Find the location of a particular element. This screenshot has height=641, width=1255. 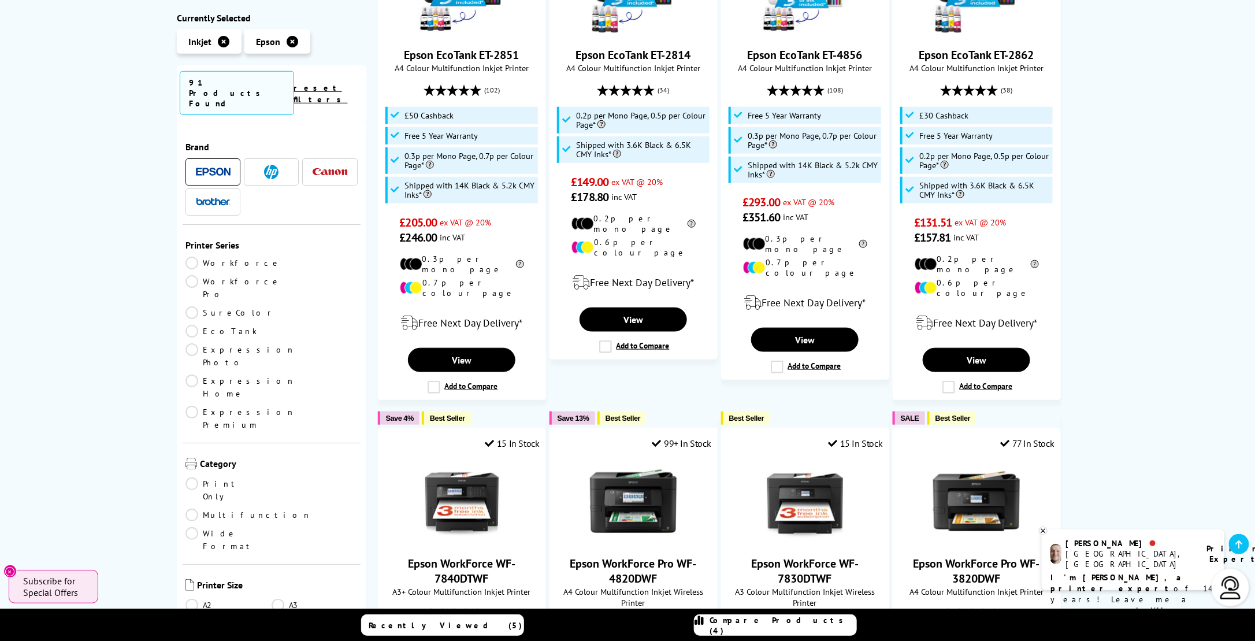

img: user-headset-light.svg is located at coordinates (1231, 588).